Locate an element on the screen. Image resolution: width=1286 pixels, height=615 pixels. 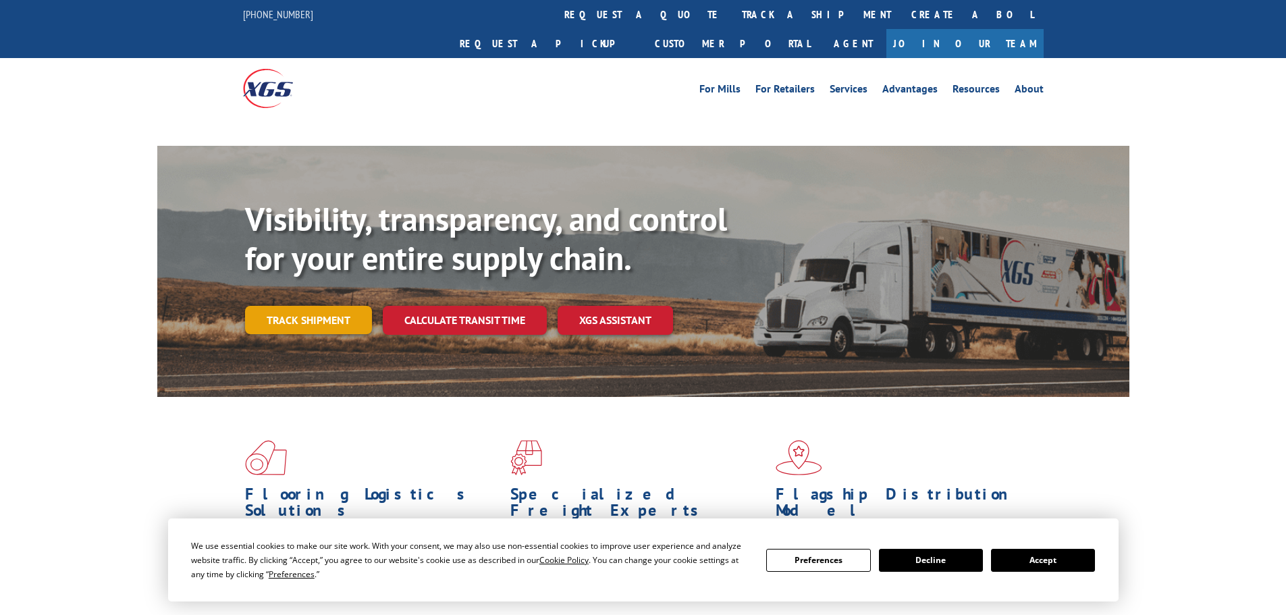
span: Cookie Policy is located at coordinates (563, 559).